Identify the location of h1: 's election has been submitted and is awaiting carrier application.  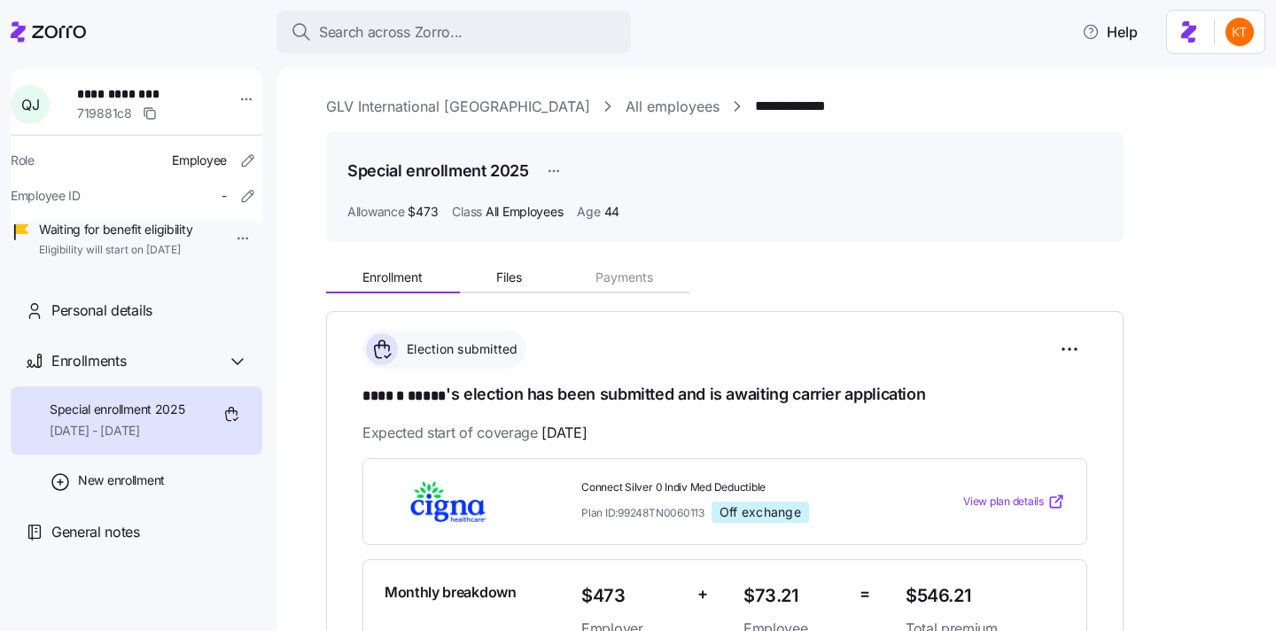
(725, 395).